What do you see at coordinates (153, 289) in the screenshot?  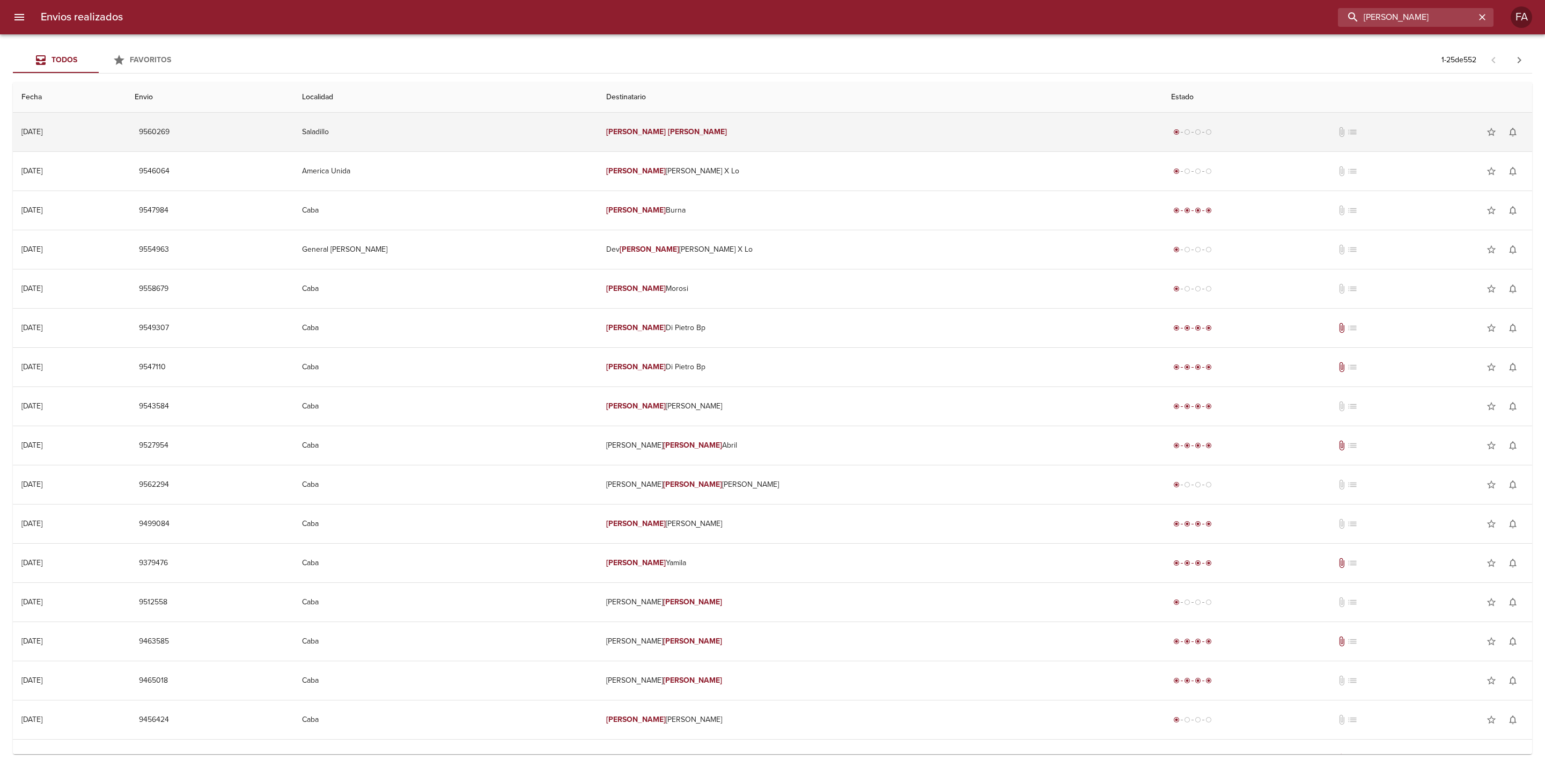 I see `button: 9558679` at bounding box center [153, 289].